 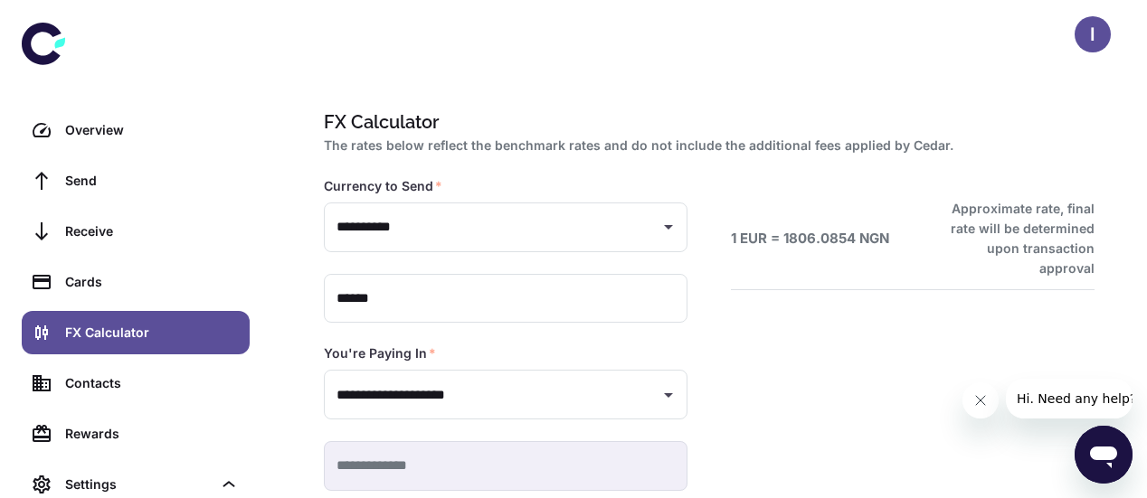 What do you see at coordinates (136, 282) in the screenshot?
I see `a: Cards` at bounding box center [136, 282].